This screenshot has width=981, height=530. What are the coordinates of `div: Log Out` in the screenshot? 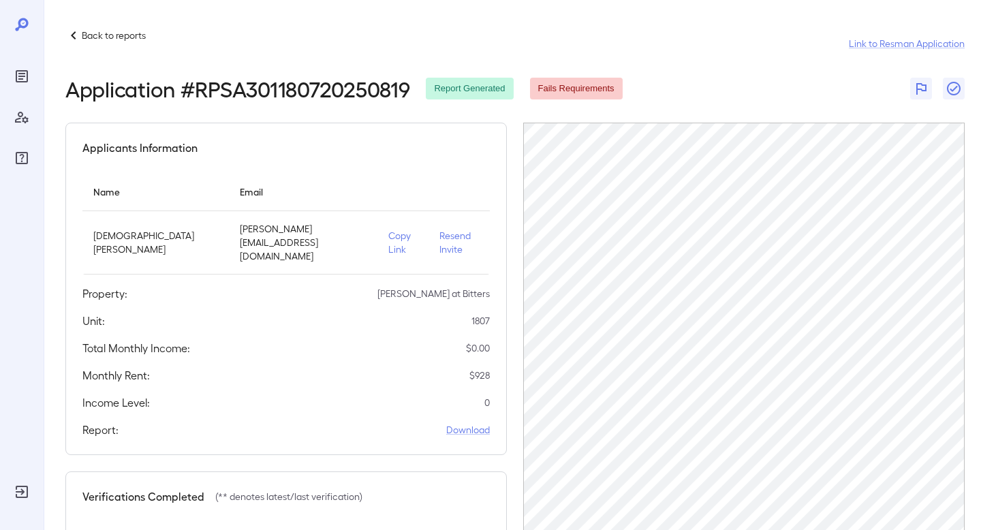 It's located at (22, 492).